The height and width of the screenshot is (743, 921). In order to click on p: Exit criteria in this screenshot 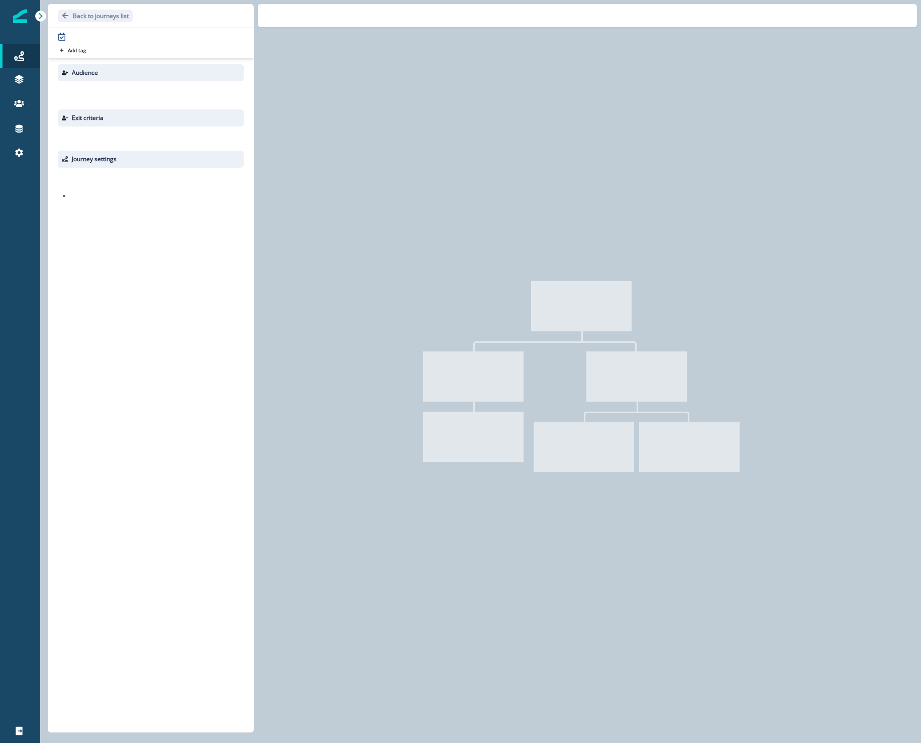, I will do `click(87, 118)`.